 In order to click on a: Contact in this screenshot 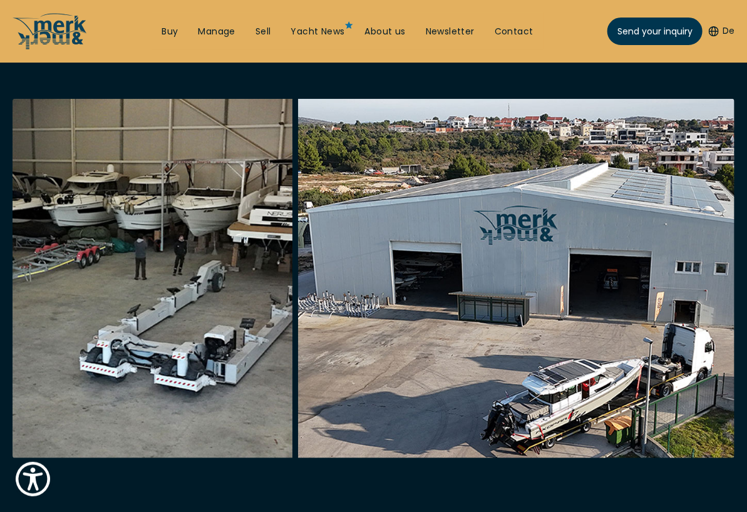, I will do `click(514, 32)`.